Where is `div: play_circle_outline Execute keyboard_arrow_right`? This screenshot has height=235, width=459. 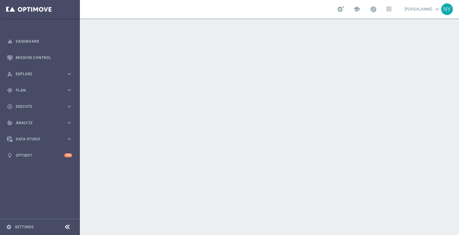 div: play_circle_outline Execute keyboard_arrow_right is located at coordinates (40, 107).